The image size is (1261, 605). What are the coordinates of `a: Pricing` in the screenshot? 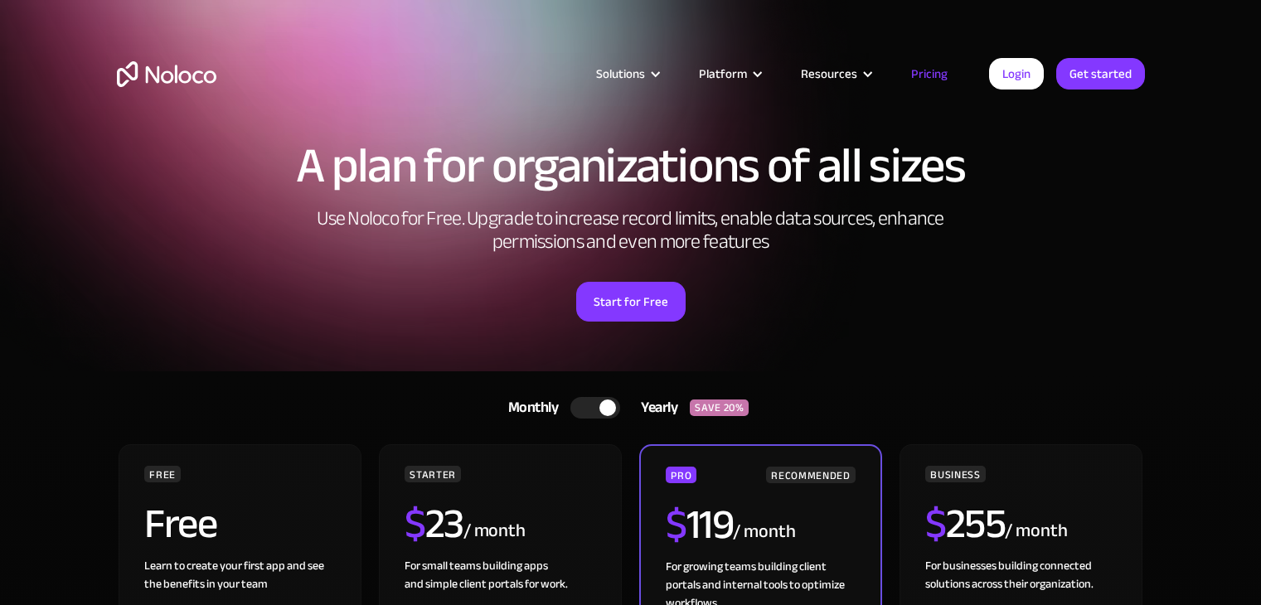 It's located at (929, 74).